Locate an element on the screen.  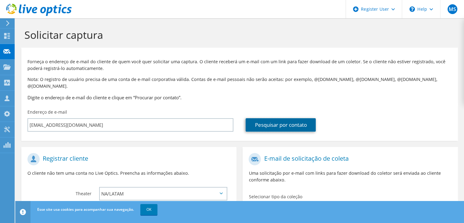
p: Forneça o endereço de e-mail do cliente de quem você quer solicitar uma captura. O cliente recebe... is located at coordinates (239, 65).